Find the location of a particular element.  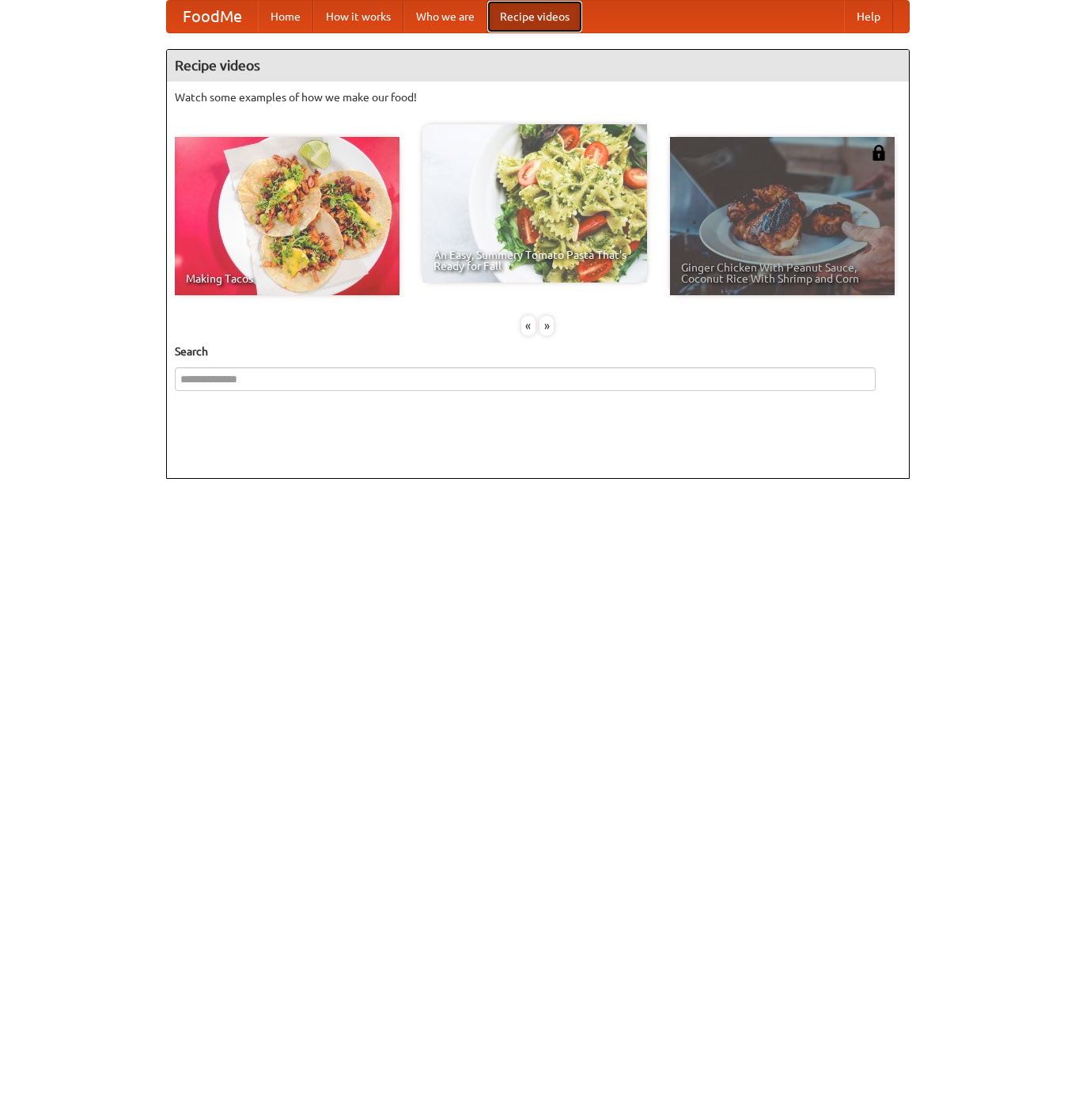

h4: Recipe videos is located at coordinates (538, 66).